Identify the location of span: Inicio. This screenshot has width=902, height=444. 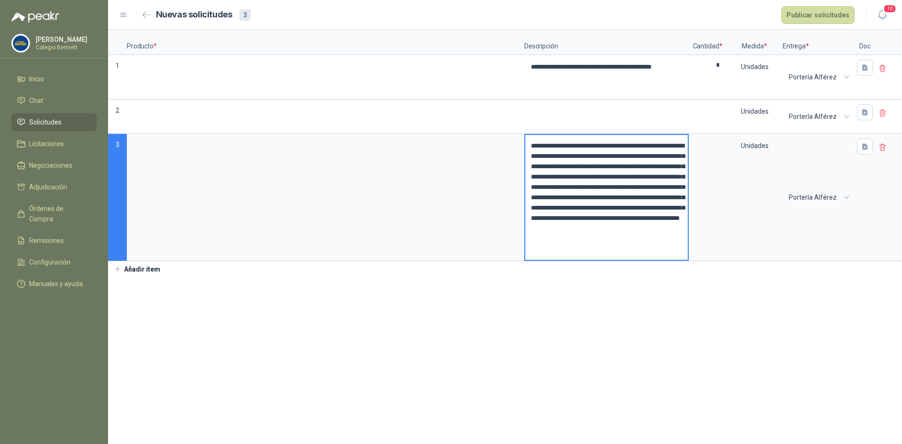
(37, 79).